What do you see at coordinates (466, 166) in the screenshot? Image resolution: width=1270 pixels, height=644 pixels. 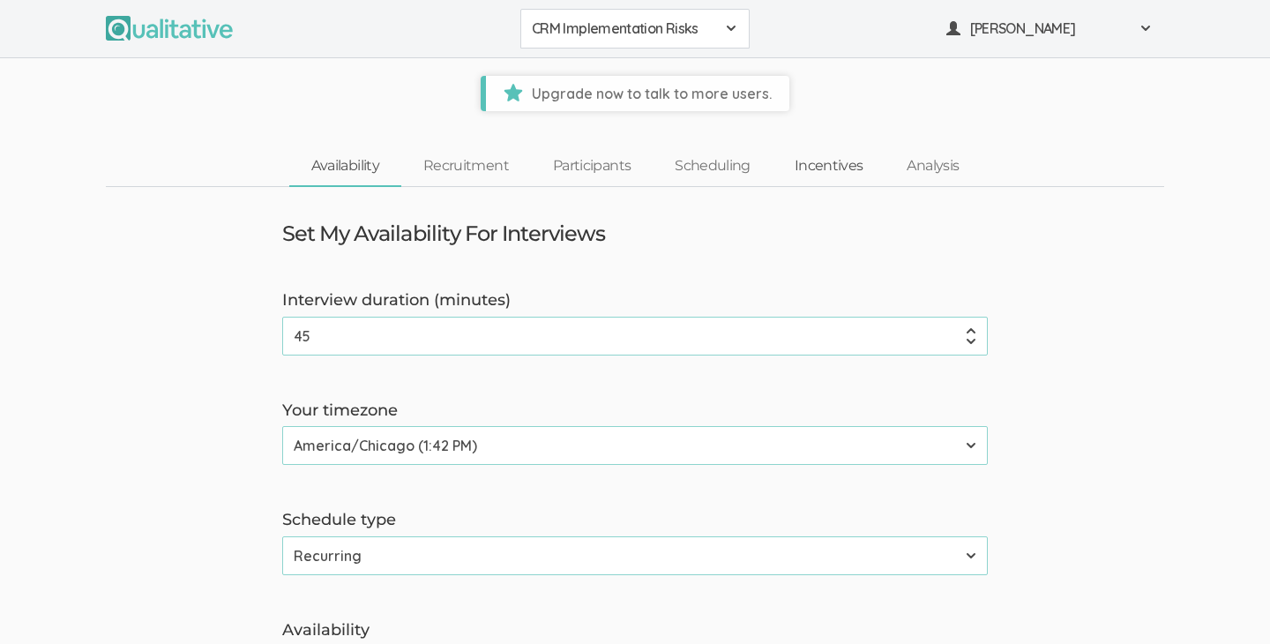 I see `a: Recruitment` at bounding box center [466, 166].